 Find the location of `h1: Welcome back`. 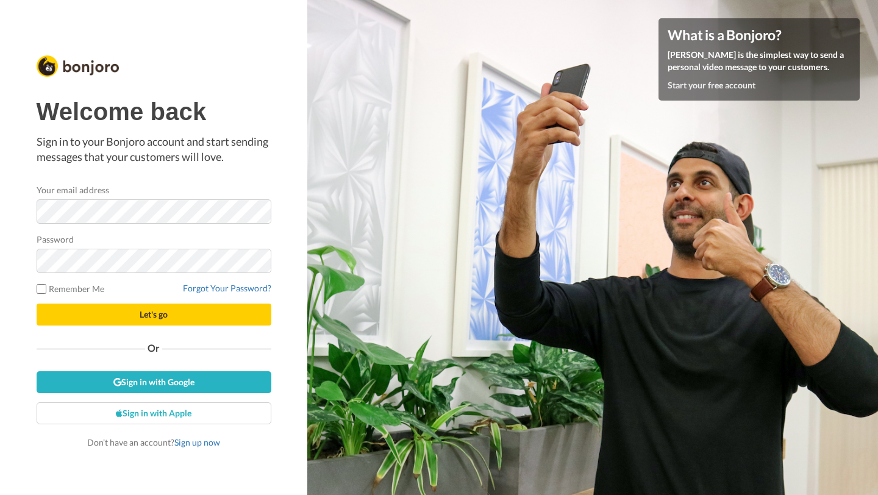

h1: Welcome back is located at coordinates (154, 112).